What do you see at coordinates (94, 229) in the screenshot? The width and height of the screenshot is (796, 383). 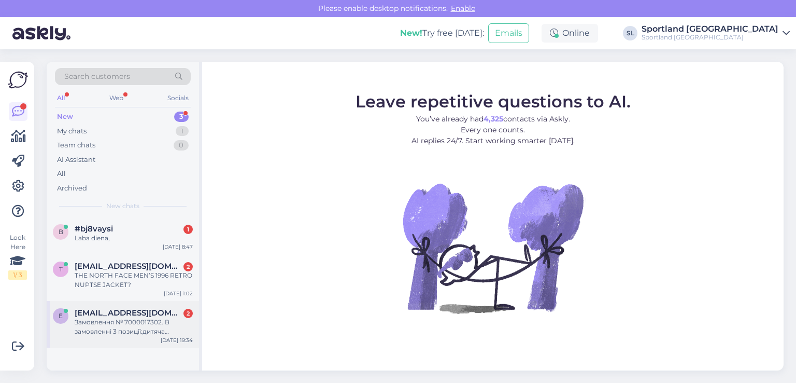 I see `span: #bj8vaysi` at bounding box center [94, 229].